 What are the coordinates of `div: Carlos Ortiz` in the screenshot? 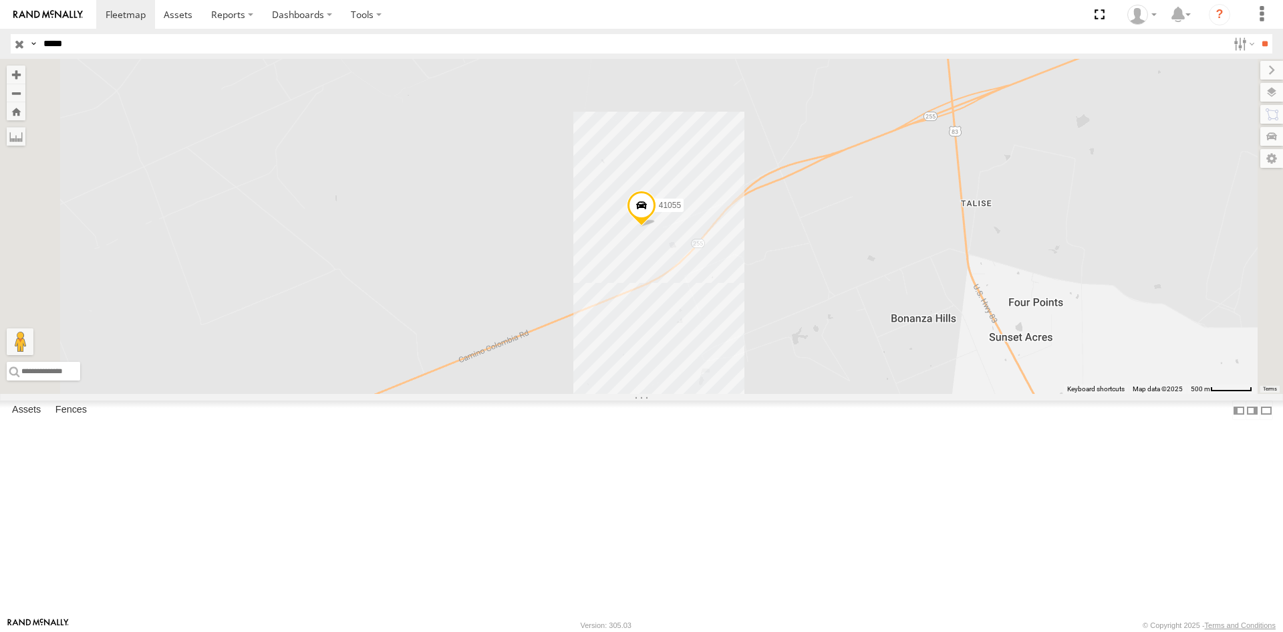 It's located at (1142, 15).